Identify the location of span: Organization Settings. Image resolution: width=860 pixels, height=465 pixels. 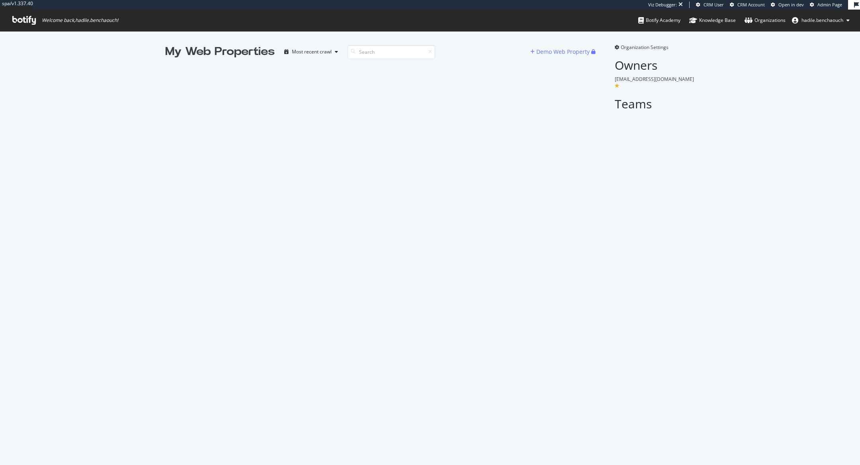
(645, 47).